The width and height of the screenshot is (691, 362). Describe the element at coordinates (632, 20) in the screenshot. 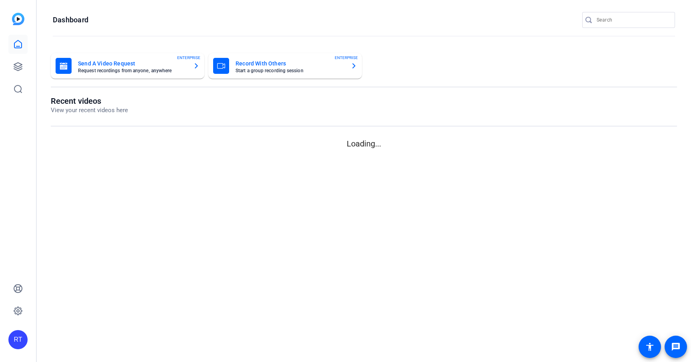

I see `input: Search` at that location.